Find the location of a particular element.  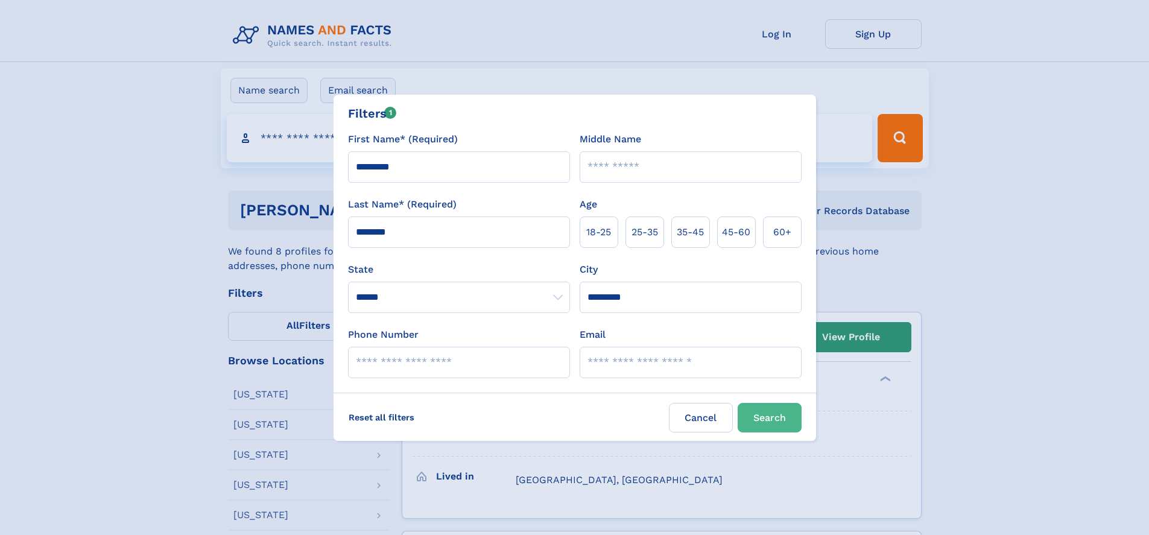

label: First Name* (Required) is located at coordinates (403, 139).